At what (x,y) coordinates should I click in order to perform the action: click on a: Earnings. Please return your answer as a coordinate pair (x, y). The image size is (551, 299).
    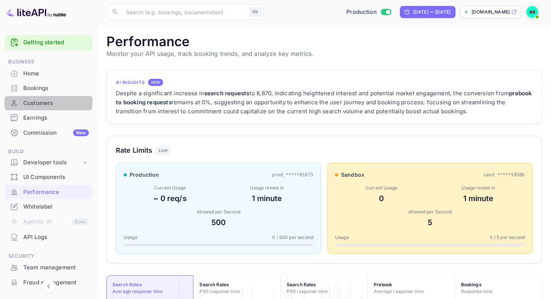
    Looking at the image, I should click on (48, 117).